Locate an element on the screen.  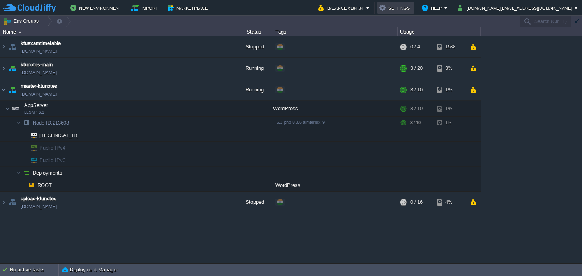
a: Public IPv4 is located at coordinates (53, 147).